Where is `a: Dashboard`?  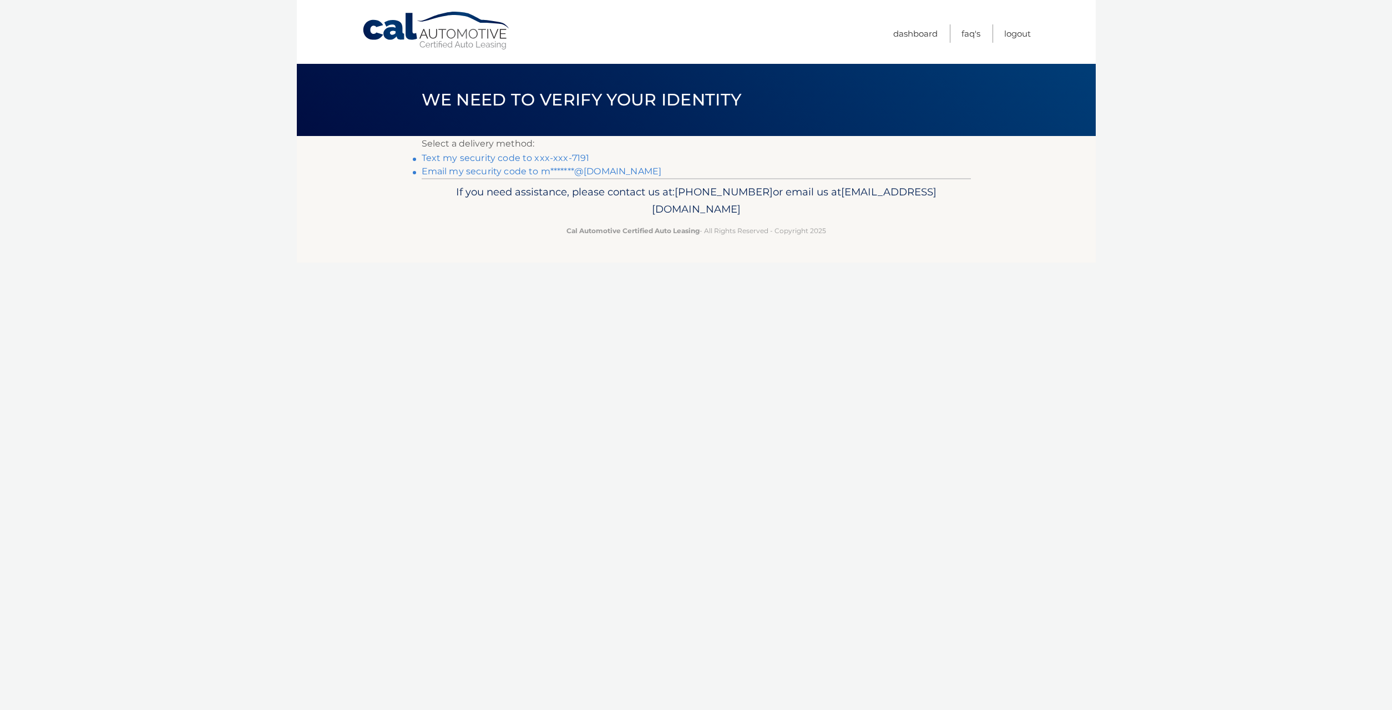
a: Dashboard is located at coordinates (915, 33).